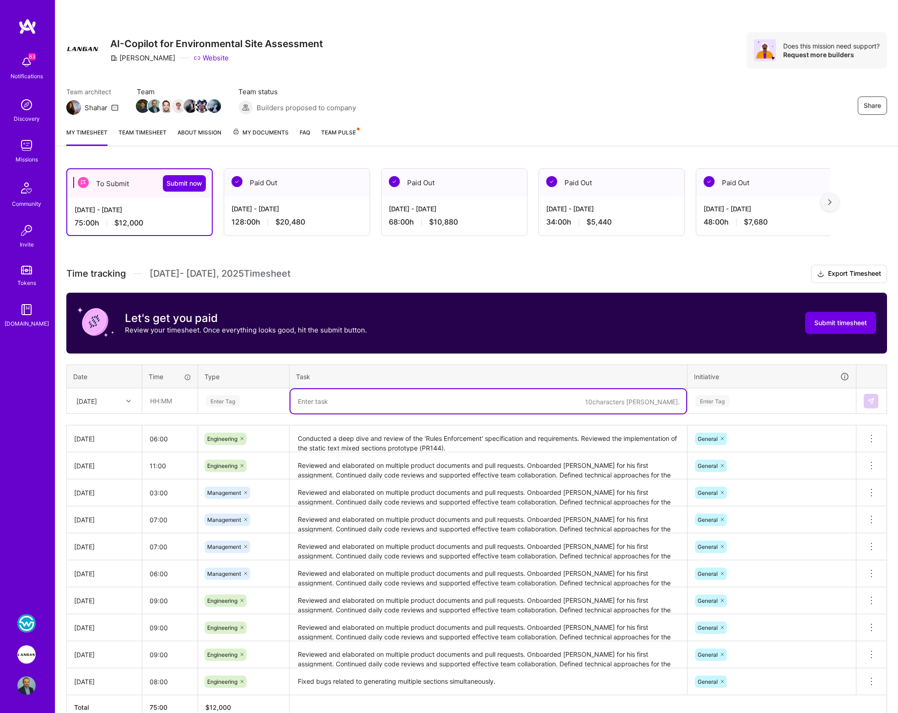  I want to click on button: Submit timesheet, so click(841, 323).